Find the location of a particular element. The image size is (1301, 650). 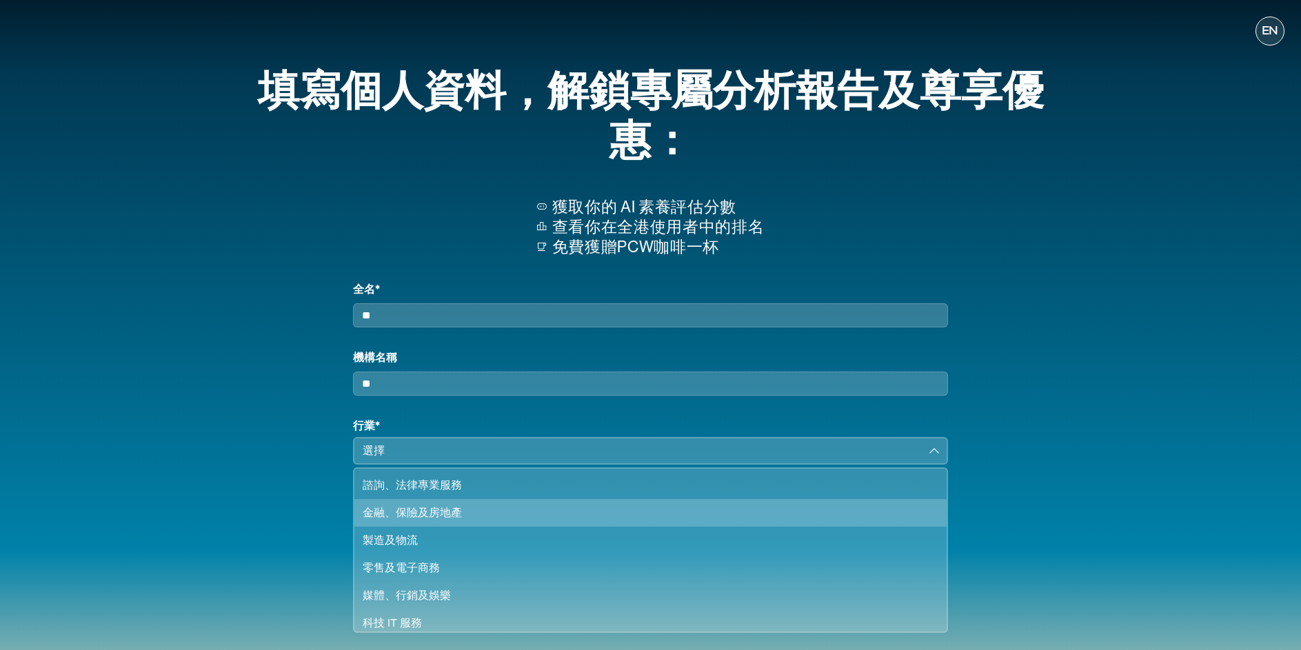

p: 查看你在全港使用者中的排名 is located at coordinates (658, 227).